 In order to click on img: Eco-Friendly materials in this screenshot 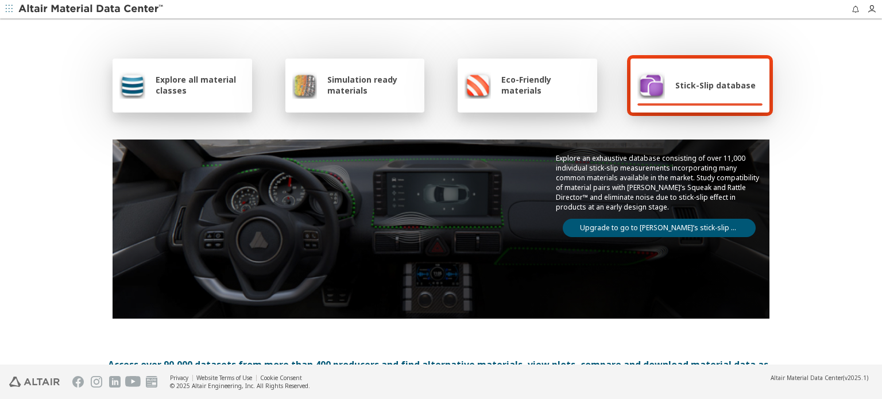, I will do `click(478, 85)`.